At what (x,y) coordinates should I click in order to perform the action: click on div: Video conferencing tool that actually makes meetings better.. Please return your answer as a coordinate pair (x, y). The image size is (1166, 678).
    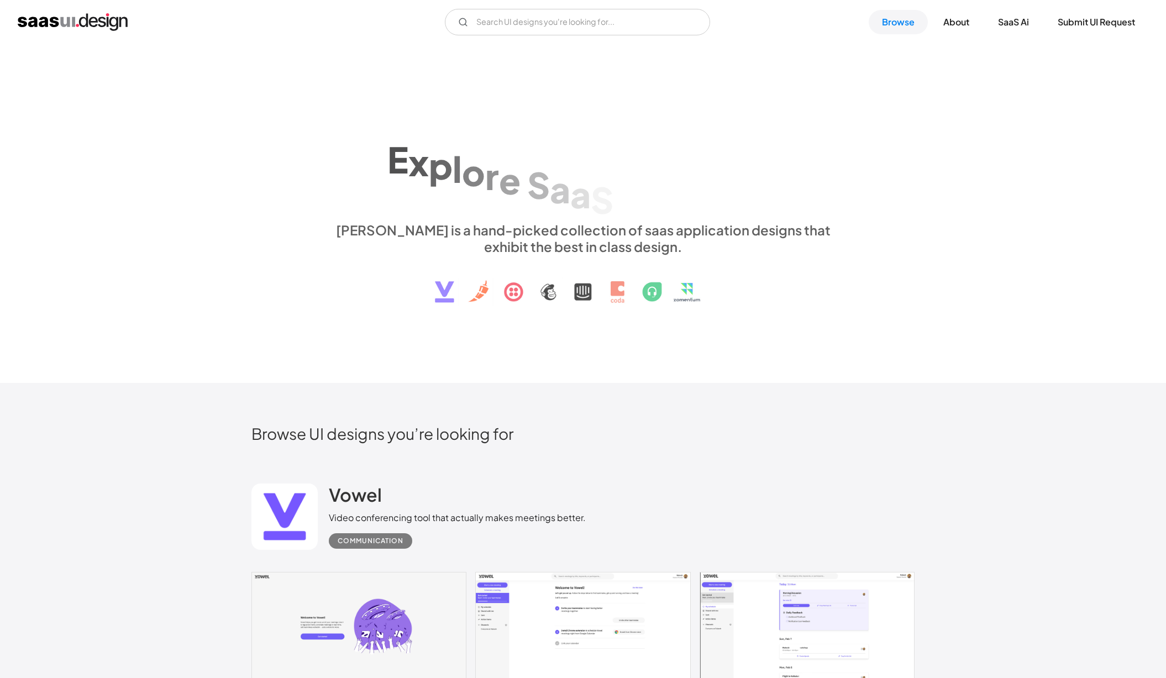
    Looking at the image, I should click on (457, 518).